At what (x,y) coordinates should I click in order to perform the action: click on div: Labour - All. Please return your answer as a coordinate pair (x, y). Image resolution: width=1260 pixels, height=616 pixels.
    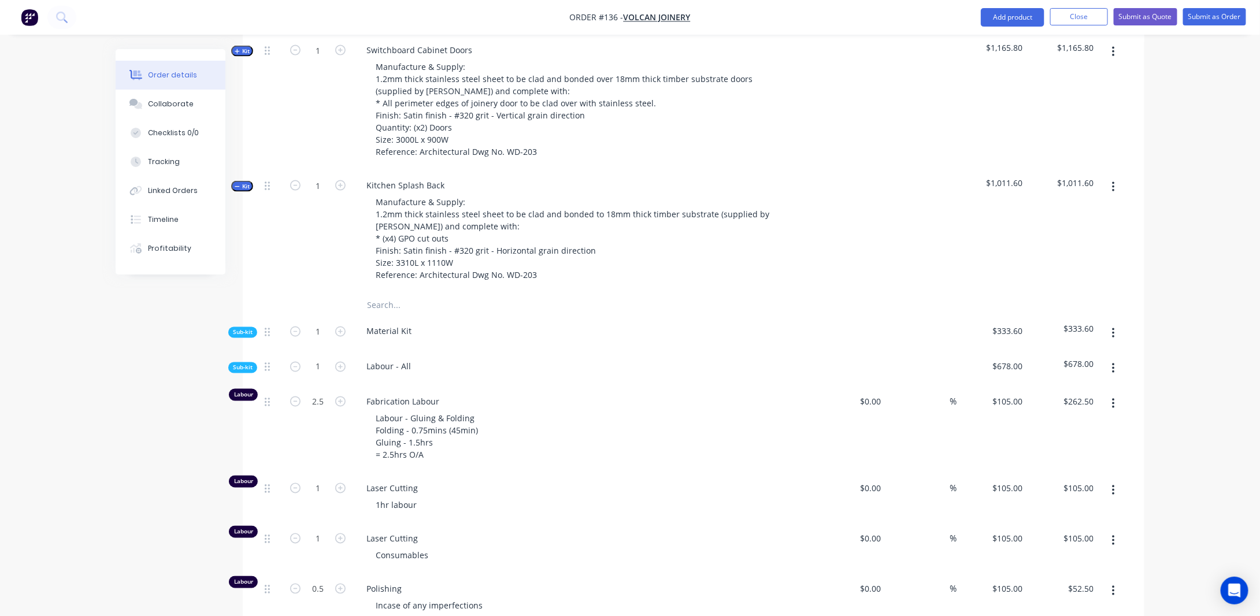
    Looking at the image, I should click on (388, 366).